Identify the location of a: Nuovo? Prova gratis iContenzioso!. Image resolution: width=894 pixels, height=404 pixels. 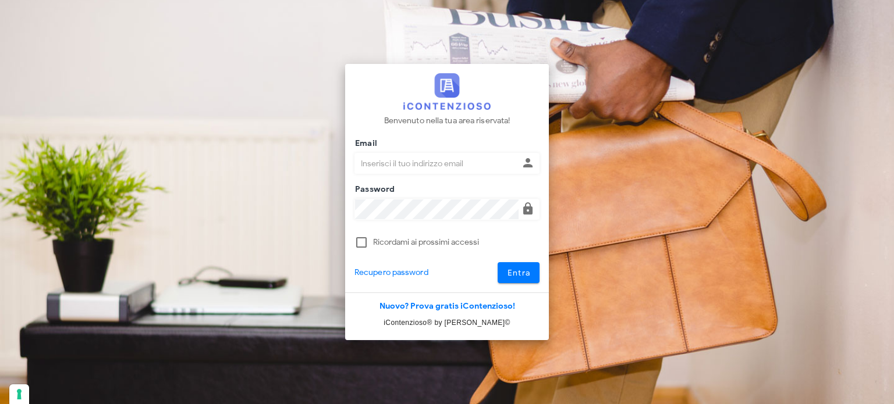
(447, 306).